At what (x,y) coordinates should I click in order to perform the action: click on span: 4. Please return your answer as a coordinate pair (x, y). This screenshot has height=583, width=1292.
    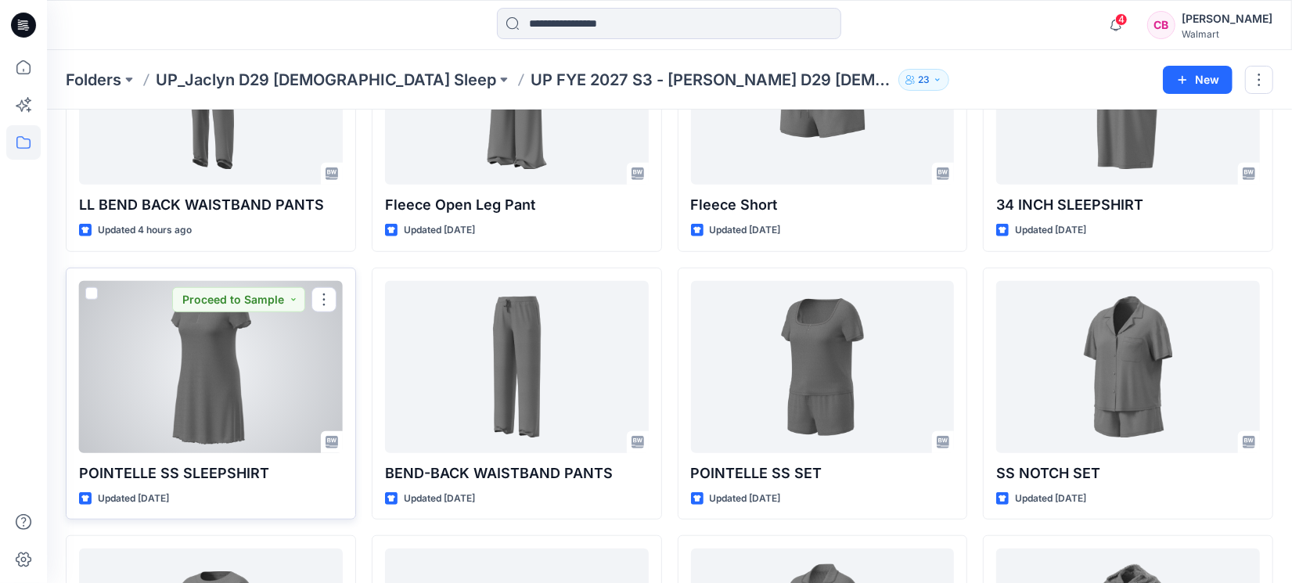
    Looking at the image, I should click on (1122, 20).